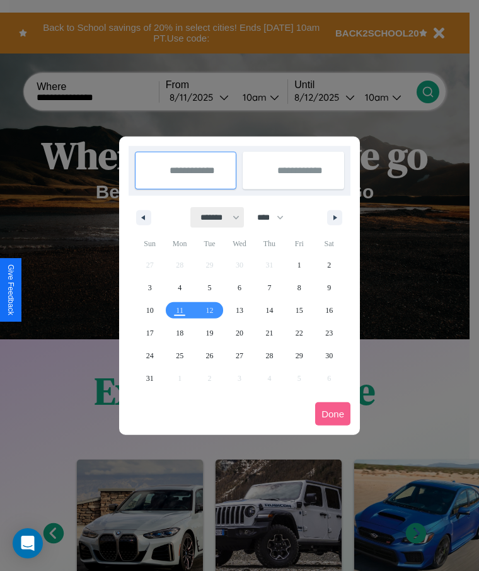 Image resolution: width=479 pixels, height=571 pixels. Describe the element at coordinates (329, 244) in the screenshot. I see `span: Sat` at that location.